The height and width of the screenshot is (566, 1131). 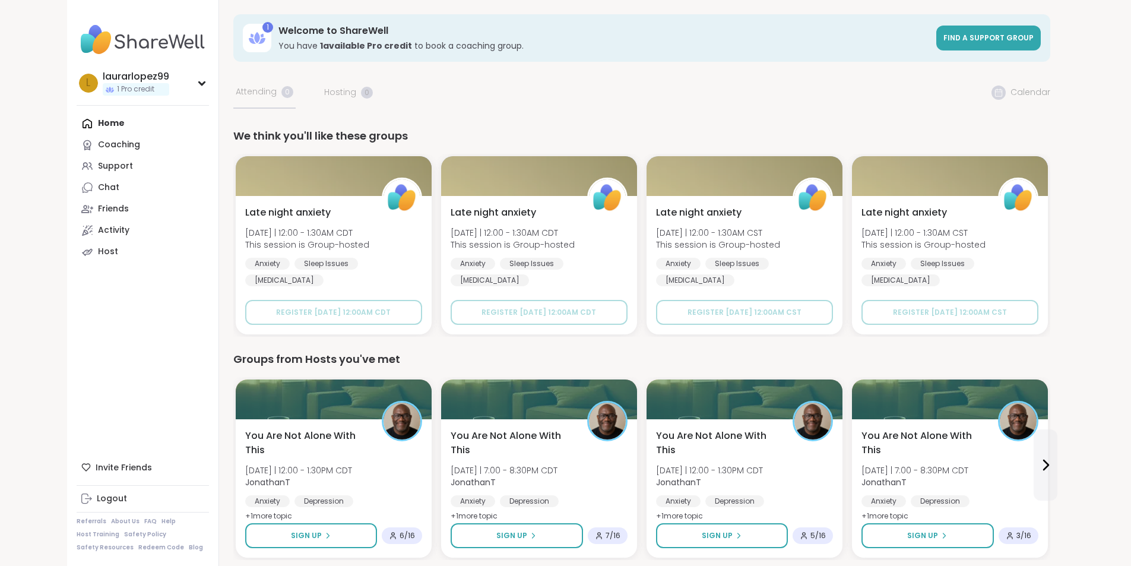 What do you see at coordinates (196, 548) in the screenshot?
I see `a: Blog` at bounding box center [196, 548].